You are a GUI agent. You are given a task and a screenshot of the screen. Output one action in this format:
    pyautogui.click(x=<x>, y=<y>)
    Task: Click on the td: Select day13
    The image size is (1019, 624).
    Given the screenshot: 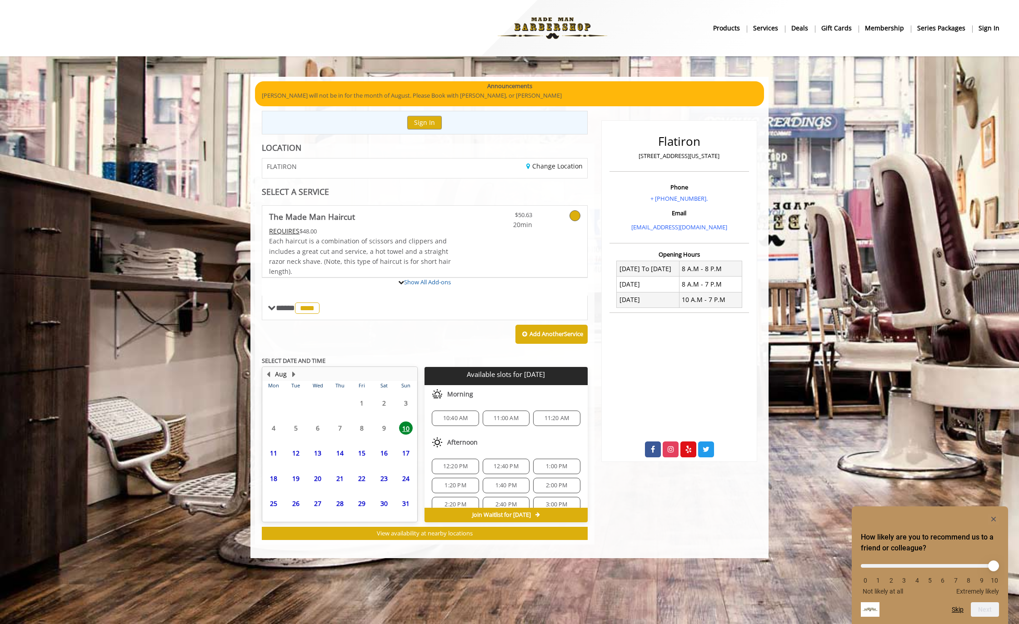 What is the action you would take?
    pyautogui.click(x=318, y=453)
    